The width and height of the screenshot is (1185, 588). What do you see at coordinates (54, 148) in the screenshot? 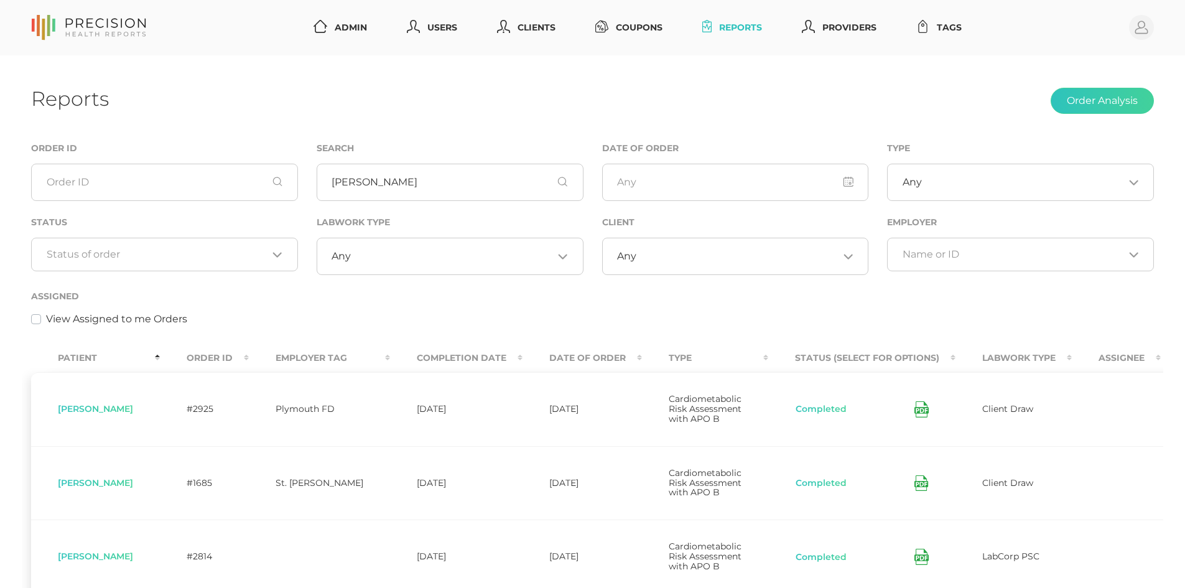
I see `label: Order ID` at bounding box center [54, 148].